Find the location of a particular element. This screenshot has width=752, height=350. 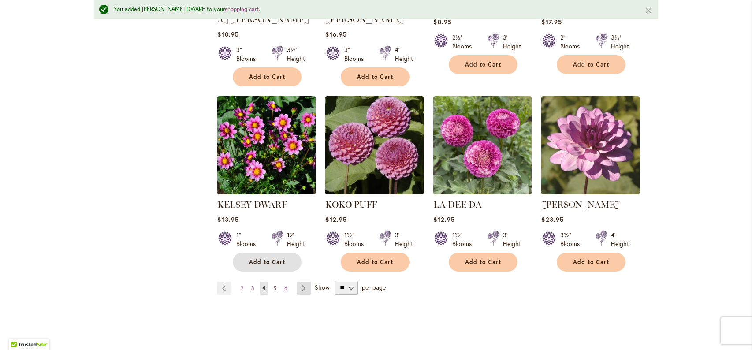

a: 2 is located at coordinates (242, 288).